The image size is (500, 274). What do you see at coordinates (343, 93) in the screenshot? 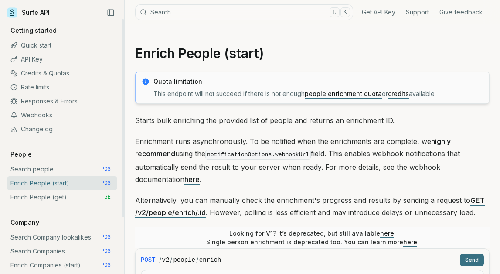
I see `a: people enrichment quota` at bounding box center [343, 93].